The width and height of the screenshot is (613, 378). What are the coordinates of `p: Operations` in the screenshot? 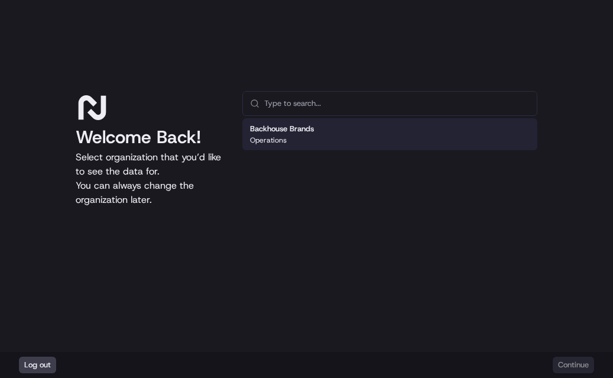 It's located at (268, 140).